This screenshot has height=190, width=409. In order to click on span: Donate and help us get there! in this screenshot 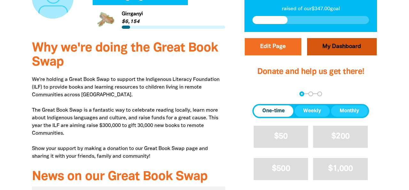, I will do `click(311, 72)`.